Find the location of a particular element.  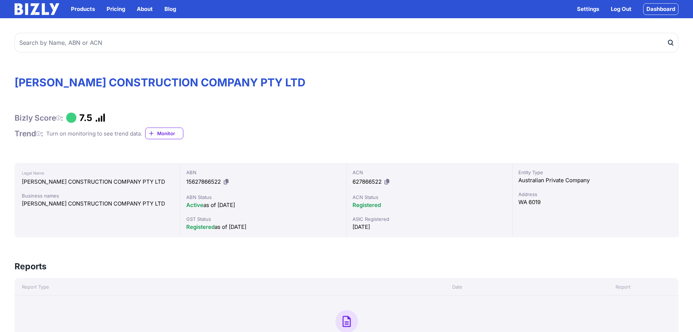

h3: Reports is located at coordinates (31, 266).